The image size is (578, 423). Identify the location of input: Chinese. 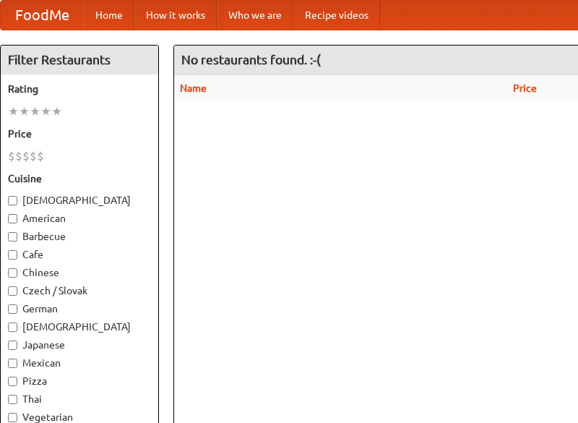
(12, 272).